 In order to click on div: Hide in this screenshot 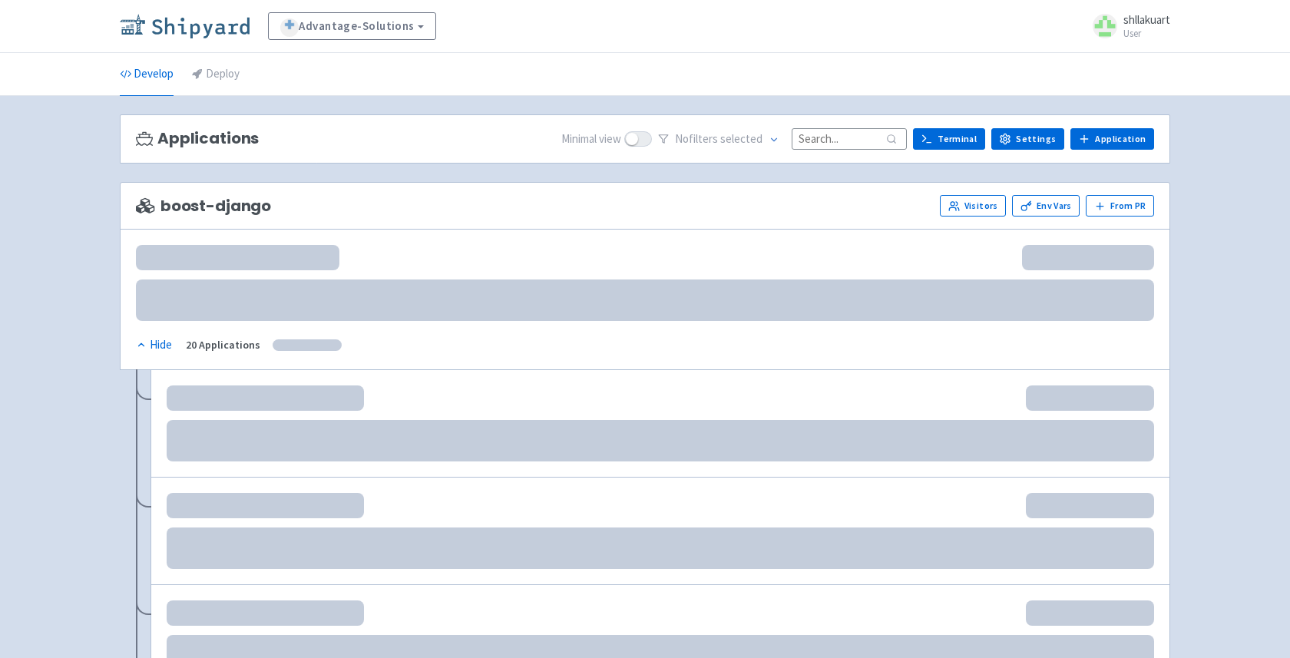, I will do `click(154, 345)`.